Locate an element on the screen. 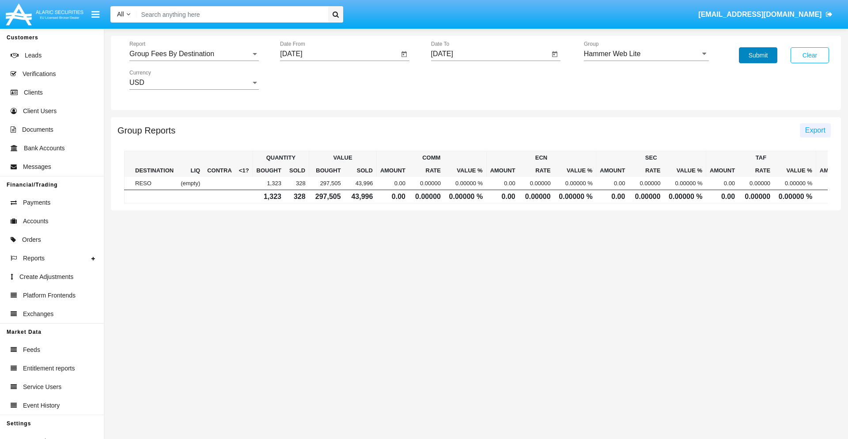  span: Exchanges is located at coordinates (38, 314).